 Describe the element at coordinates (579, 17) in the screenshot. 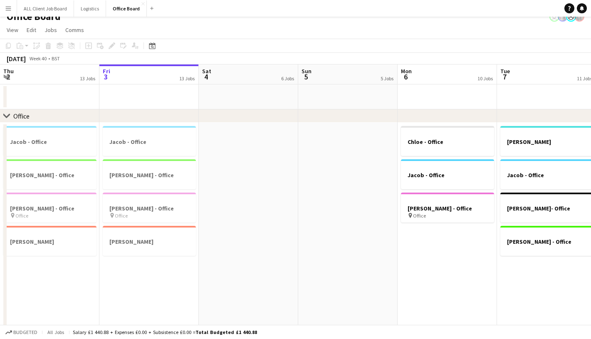

I see `app-user-avatar: Claire Castle` at that location.